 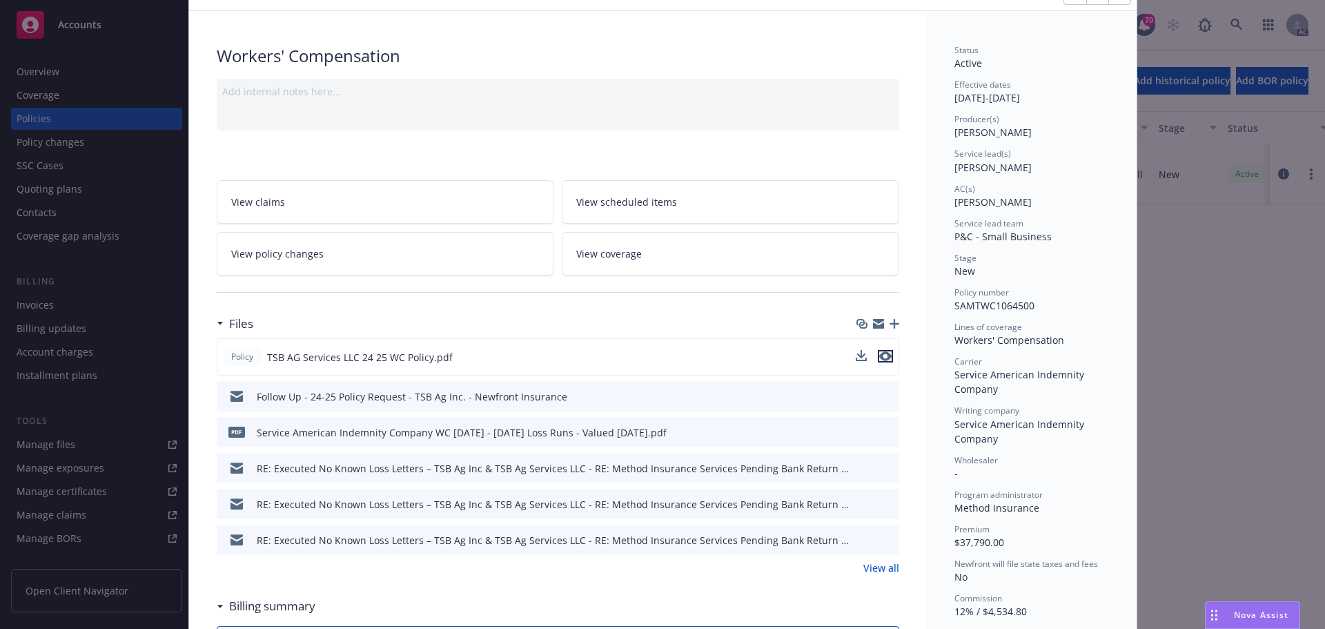 What do you see at coordinates (987, 410) in the screenshot?
I see `span: Writing company` at bounding box center [987, 410].